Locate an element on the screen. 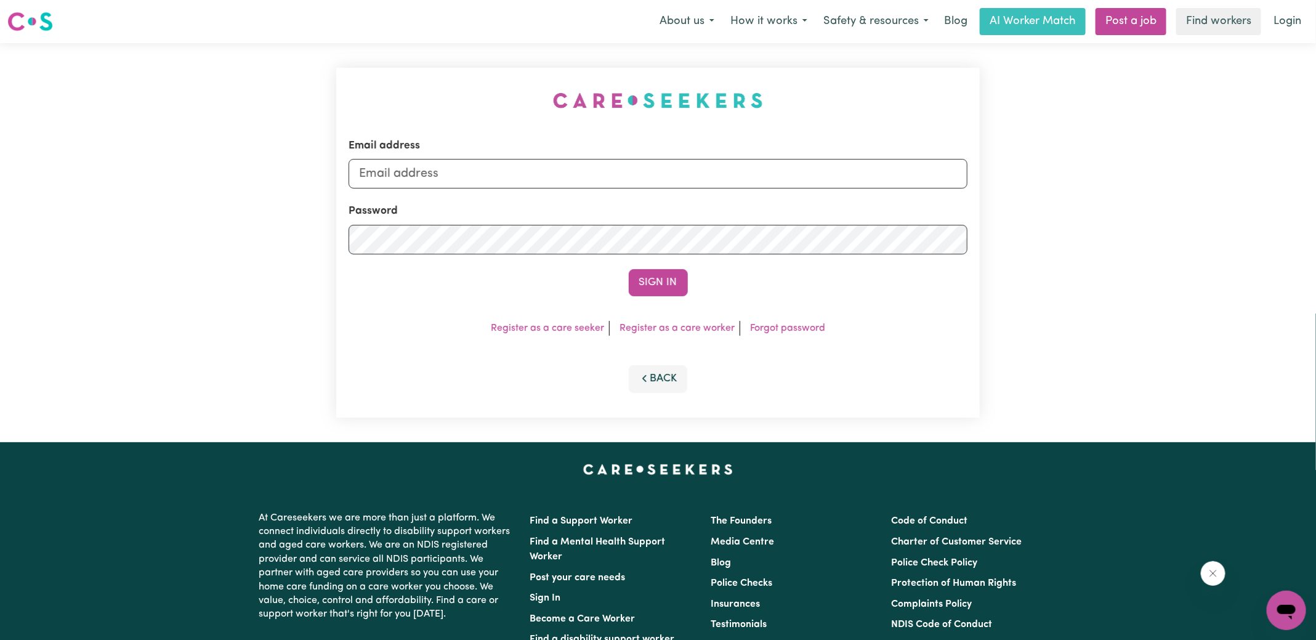 The height and width of the screenshot is (640, 1316). a: Media Centre is located at coordinates (742, 542).